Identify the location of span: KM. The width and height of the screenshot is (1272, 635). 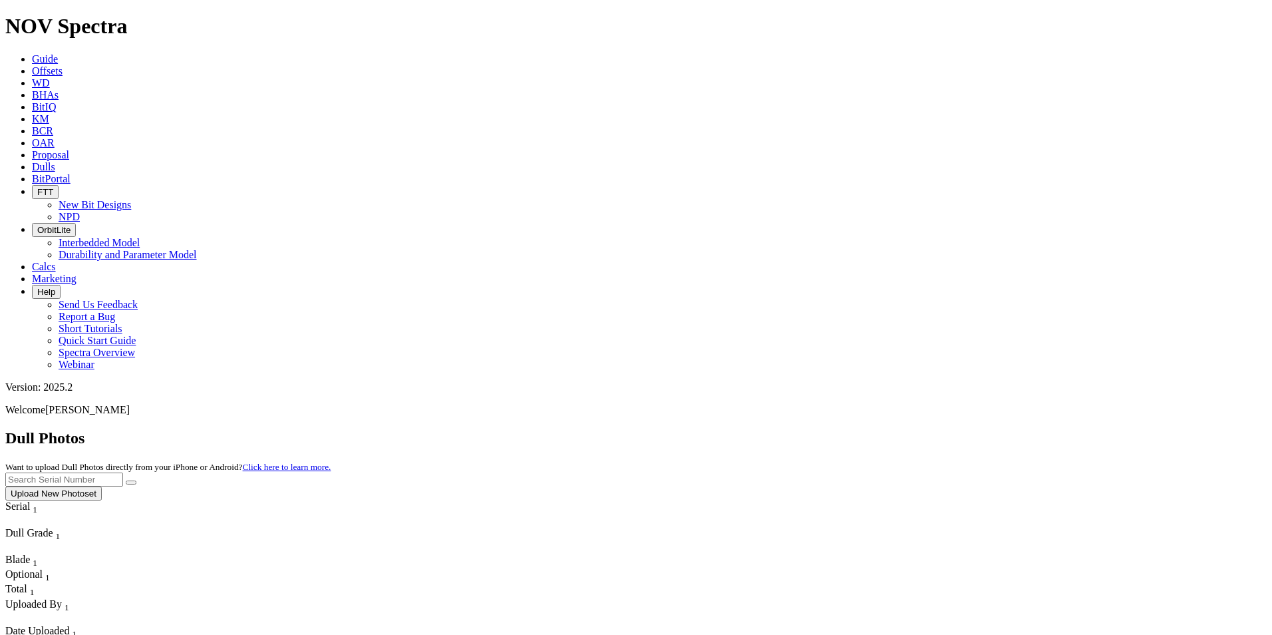
(41, 118).